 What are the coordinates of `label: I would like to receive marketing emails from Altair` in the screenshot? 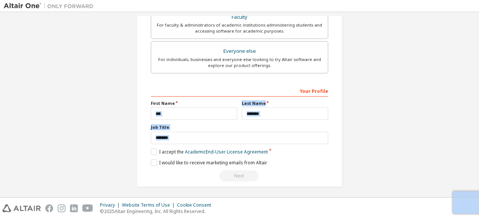 It's located at (209, 163).